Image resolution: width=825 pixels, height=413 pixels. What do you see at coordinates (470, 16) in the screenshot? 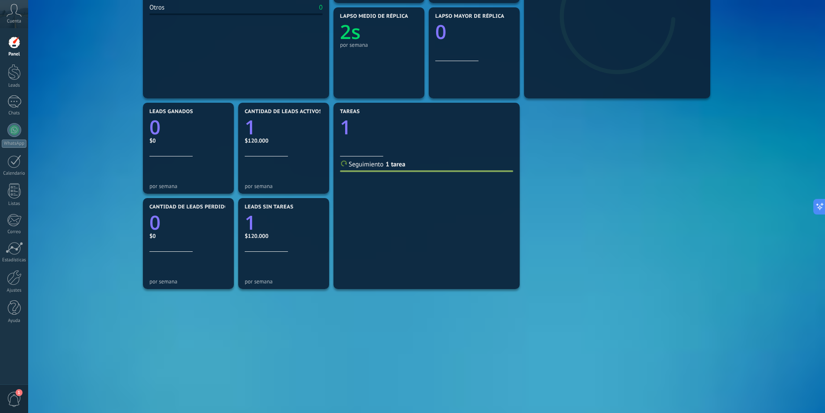
I see `span: Lapso mayor de réplica` at bounding box center [470, 16].